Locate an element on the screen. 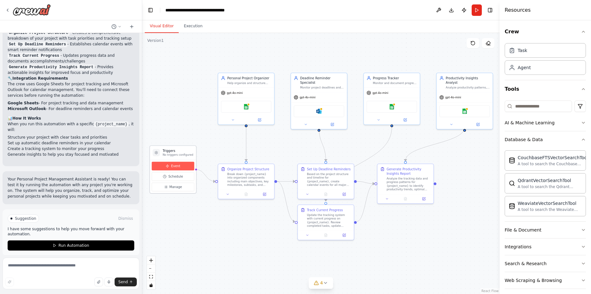 The image size is (591, 294). button: zoom out is located at coordinates (151, 269).